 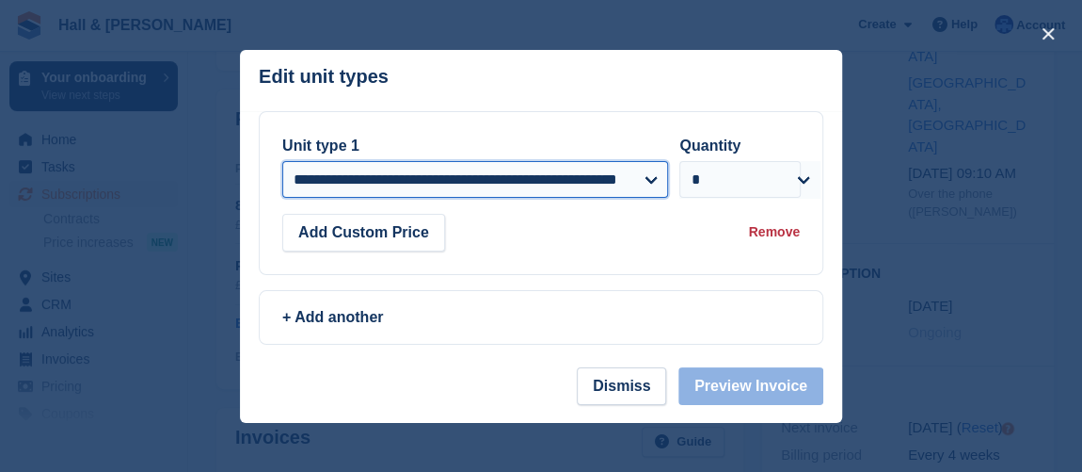 What do you see at coordinates (710, 145) in the screenshot?
I see `label: Quantity` at bounding box center [710, 145].